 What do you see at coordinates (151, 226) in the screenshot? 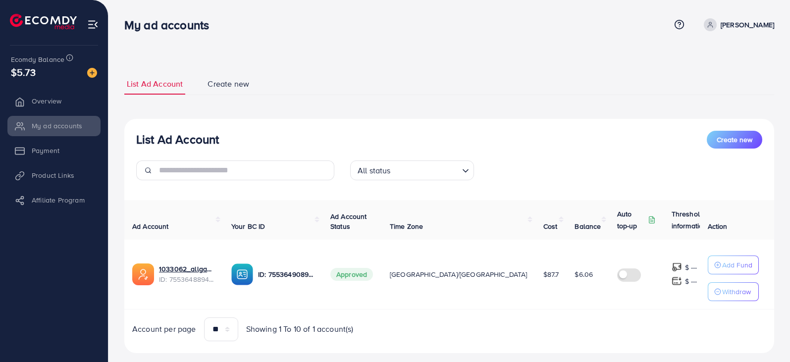
I see `span: Ad Account` at bounding box center [151, 226].